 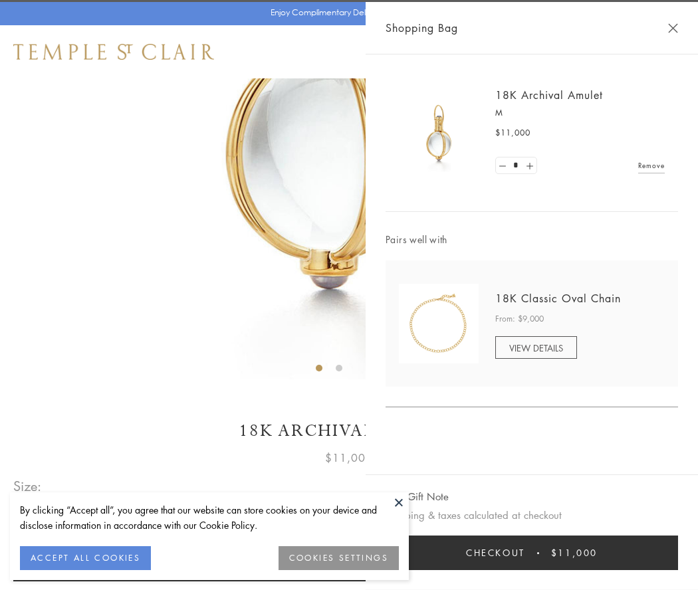 What do you see at coordinates (549, 95) in the screenshot?
I see `a: 18K Archival Amulet` at bounding box center [549, 95].